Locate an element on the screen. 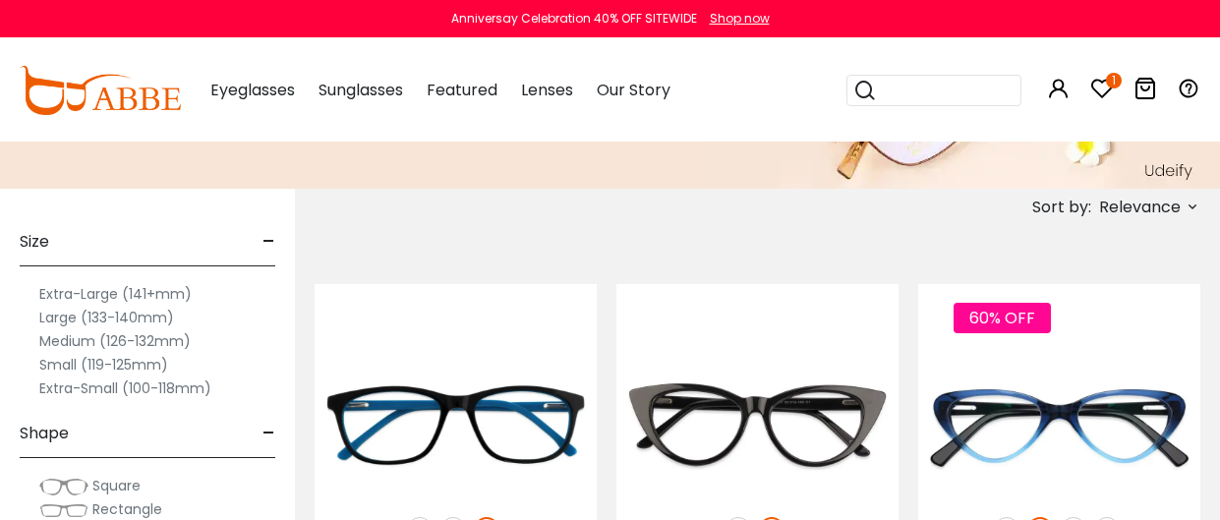 The width and height of the screenshot is (1220, 520). img: abbeglasses.com is located at coordinates (100, 90).